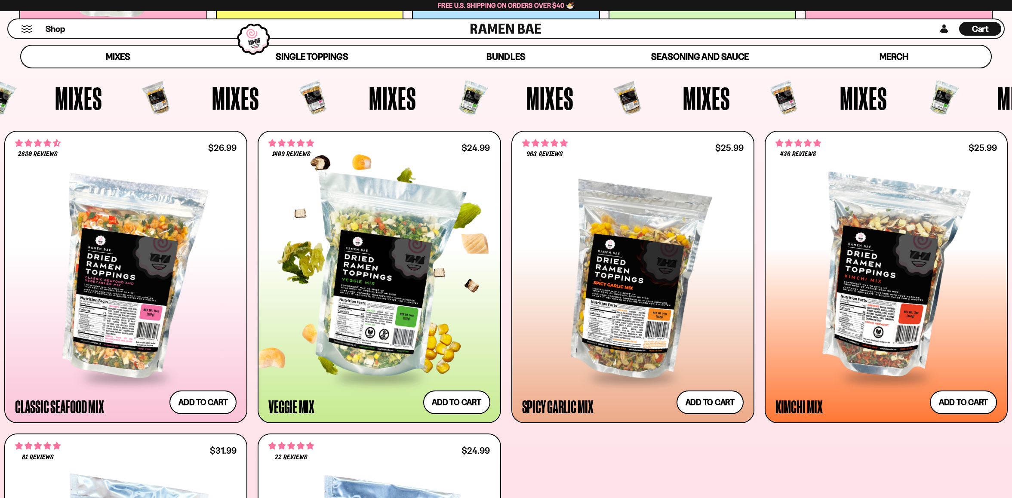 This screenshot has width=1012, height=498. Describe the element at coordinates (894, 56) in the screenshot. I see `span: Merch` at that location.